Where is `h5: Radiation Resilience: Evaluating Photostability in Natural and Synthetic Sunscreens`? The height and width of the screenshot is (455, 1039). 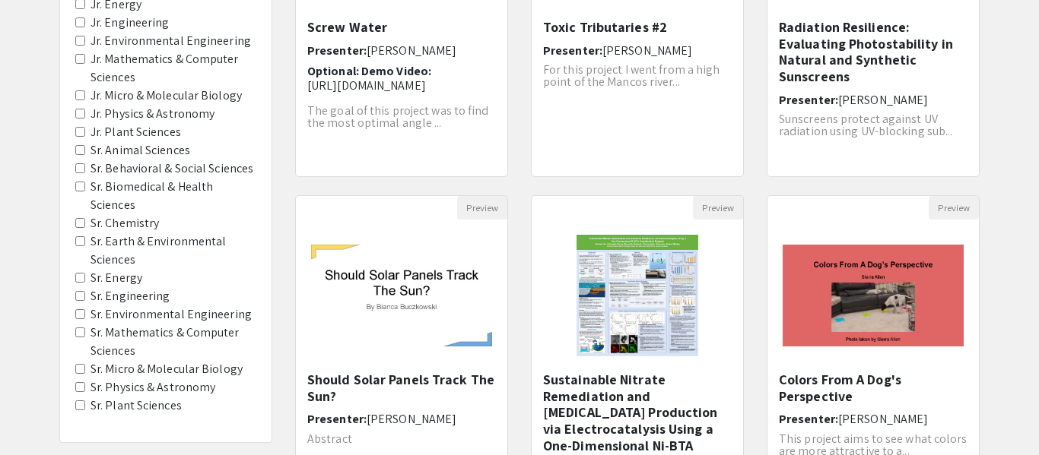
h5: Radiation Resilience: Evaluating Photostability in Natural and Synthetic Sunscreens is located at coordinates (873, 52).